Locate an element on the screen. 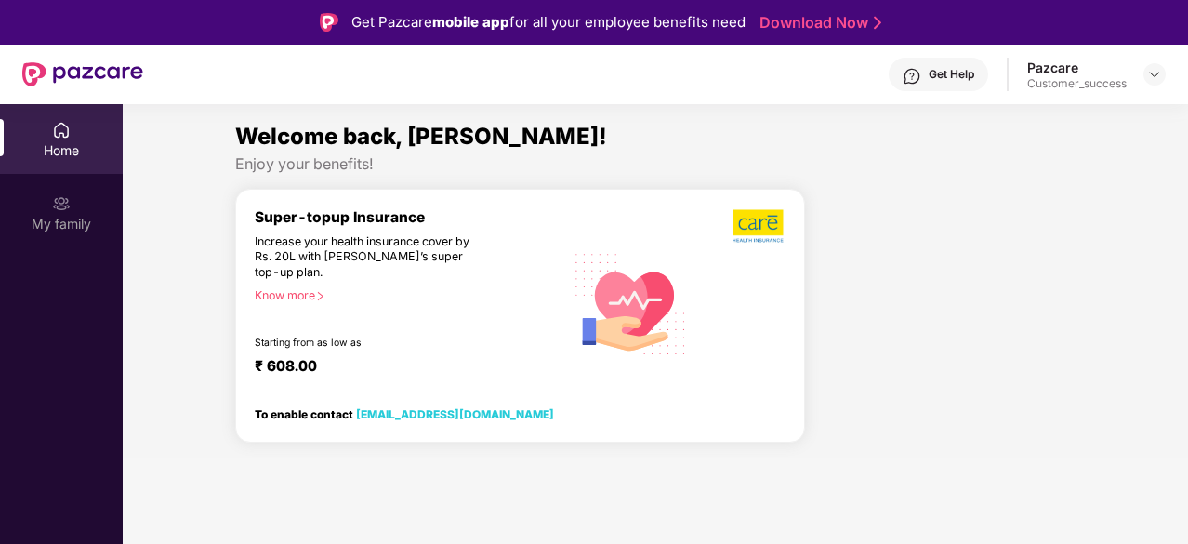 The height and width of the screenshot is (544, 1188). div: Get Pazcare for all your employee benefits need is located at coordinates (548, 22).